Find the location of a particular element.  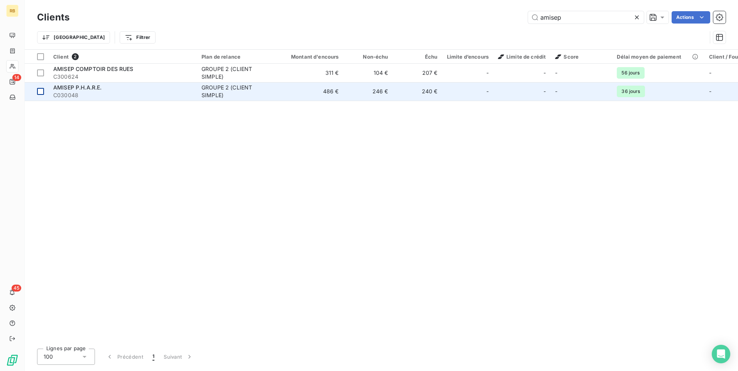

td: 207 € is located at coordinates (418, 73).